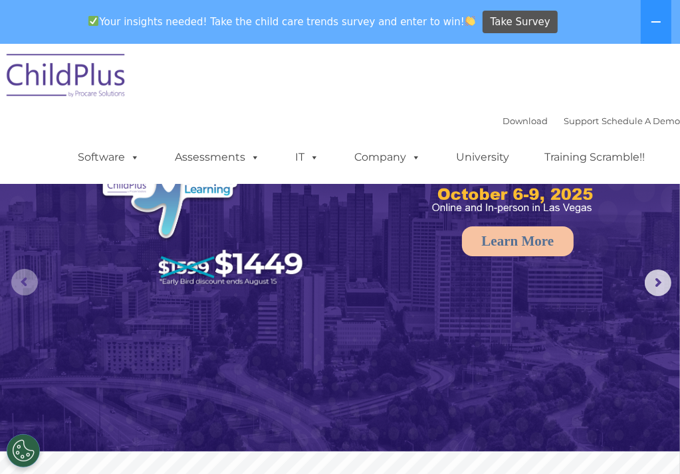  Describe the element at coordinates (482, 157) in the screenshot. I see `a: University` at that location.